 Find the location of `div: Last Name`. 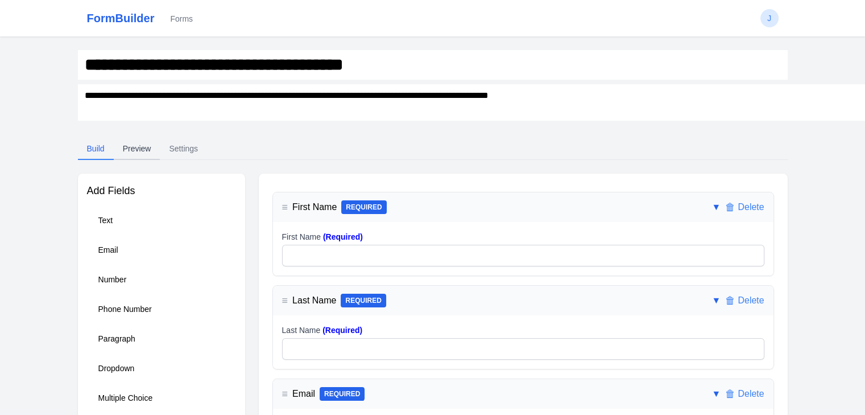

div: Last Name is located at coordinates (523, 330).